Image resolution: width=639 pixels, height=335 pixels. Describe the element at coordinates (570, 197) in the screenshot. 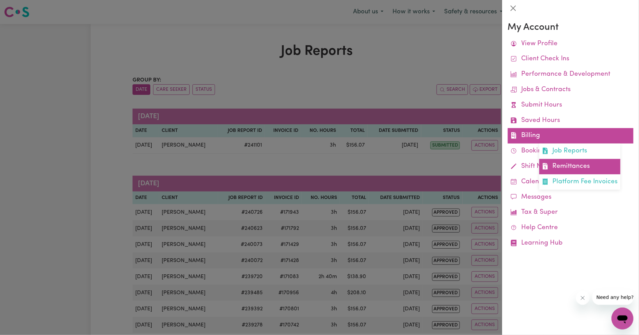

I see `a: Messages` at that location.